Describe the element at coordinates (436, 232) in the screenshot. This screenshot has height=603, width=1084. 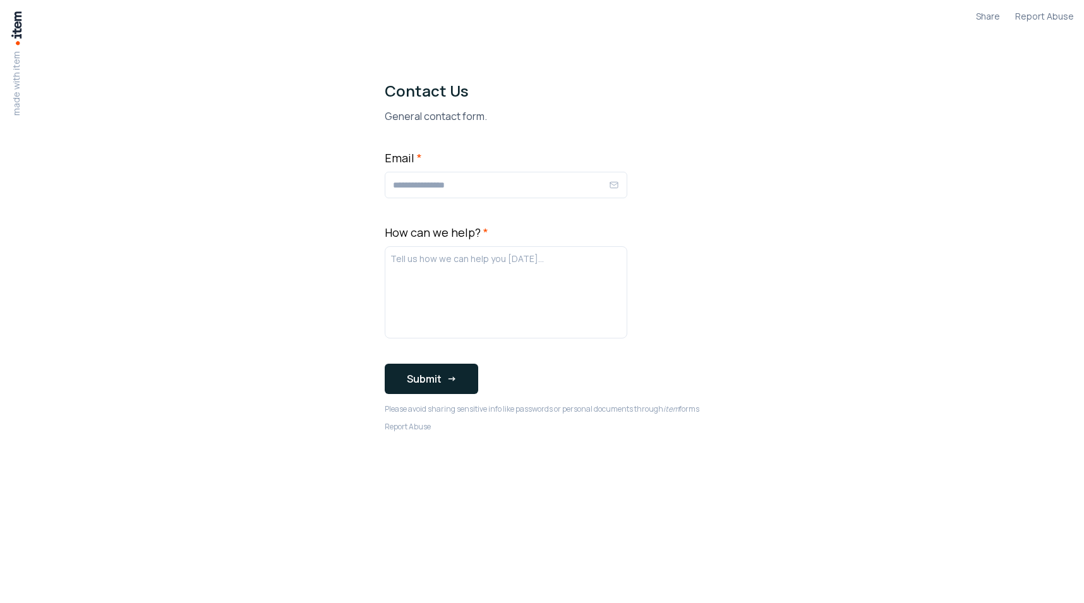
I see `label: How can we help?` at that location.